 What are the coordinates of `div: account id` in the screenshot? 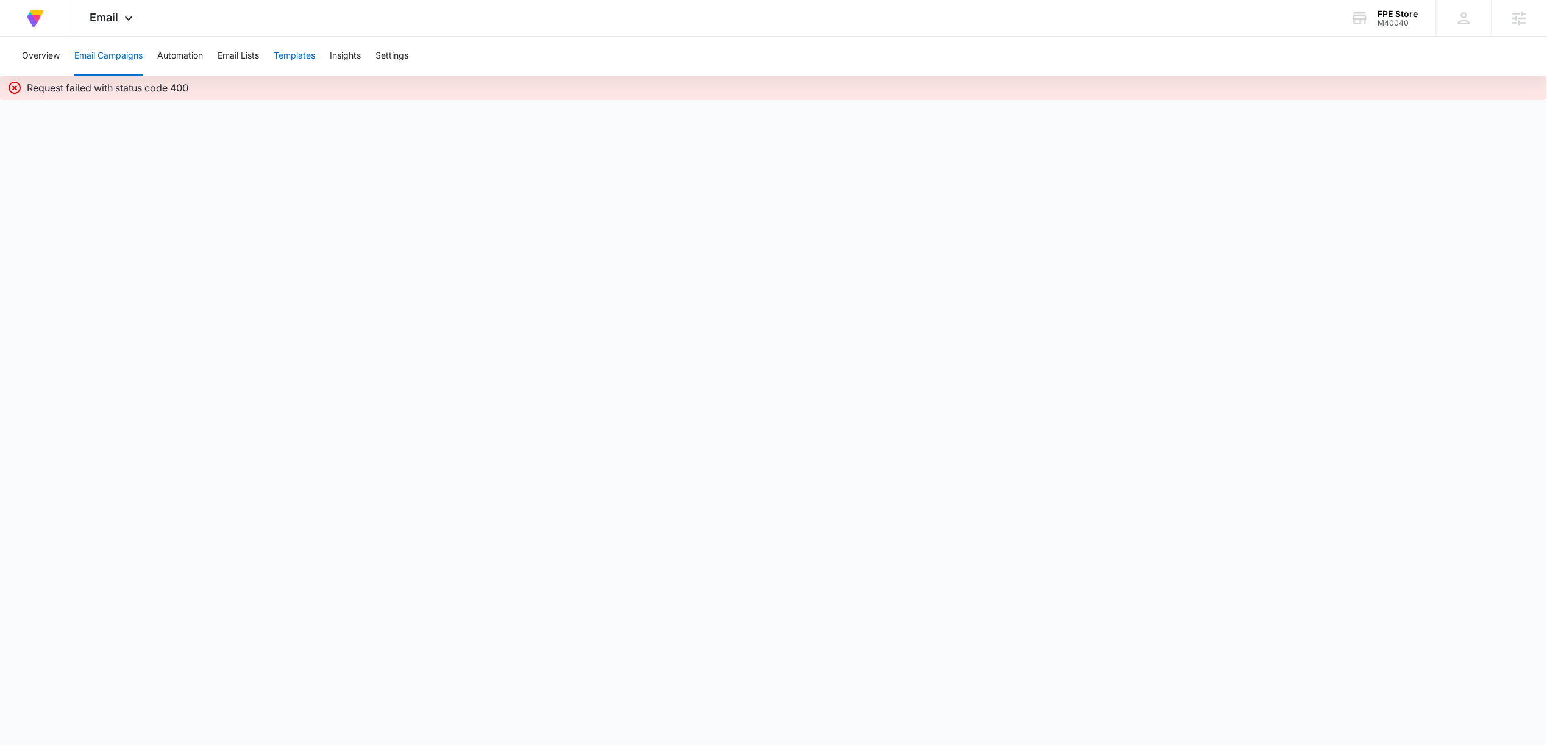 It's located at (1398, 23).